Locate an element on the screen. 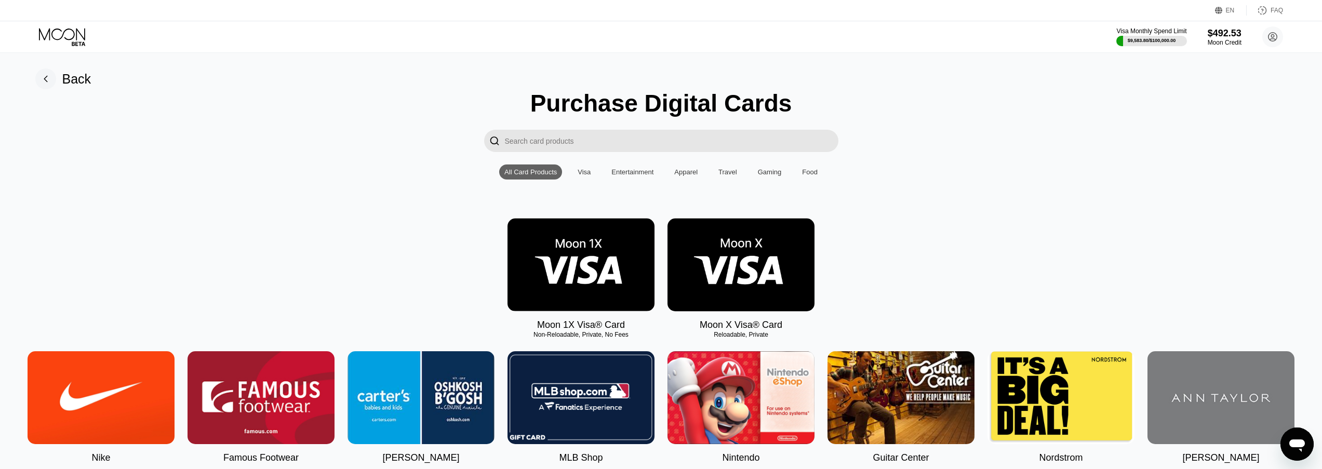 This screenshot has width=1322, height=469. div: Gaming is located at coordinates (770, 172).